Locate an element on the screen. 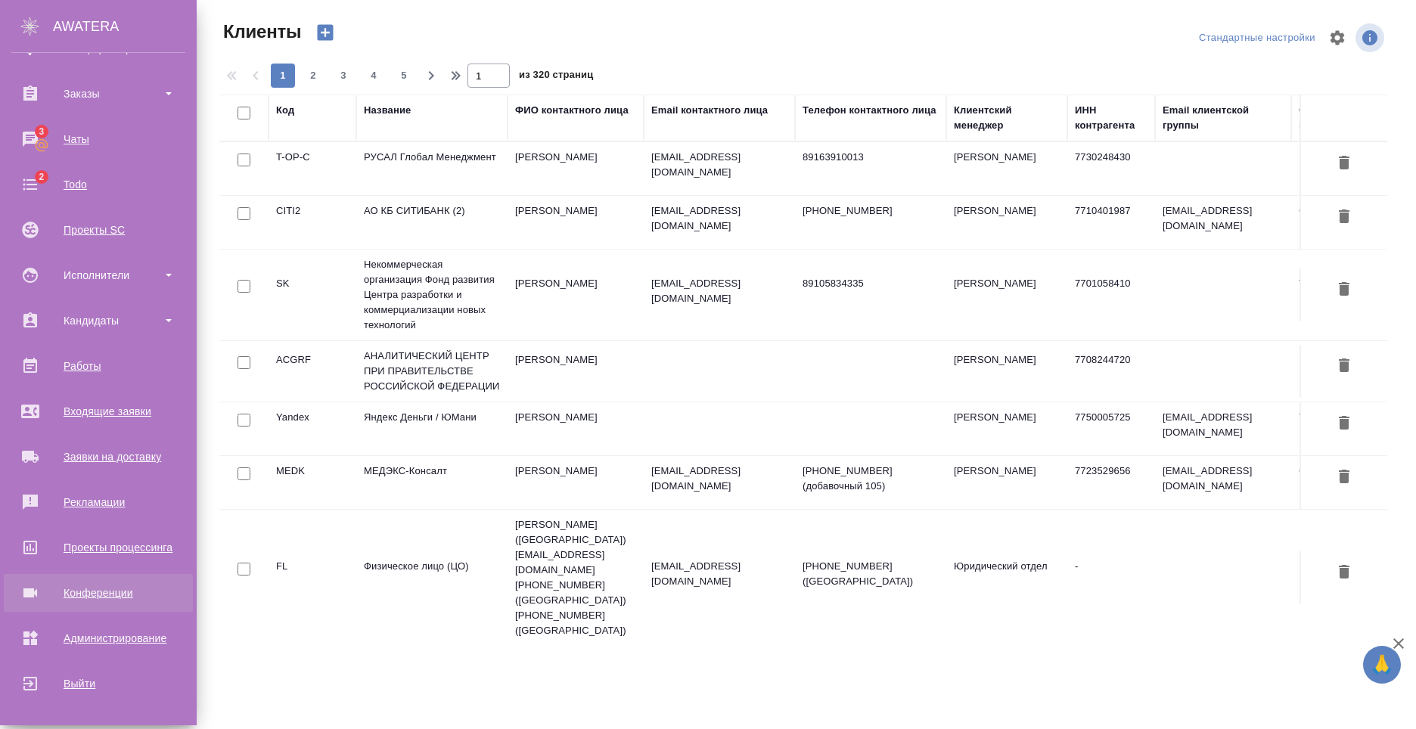 The image size is (1416, 729). td: 7701058410 is located at coordinates (1112, 295).